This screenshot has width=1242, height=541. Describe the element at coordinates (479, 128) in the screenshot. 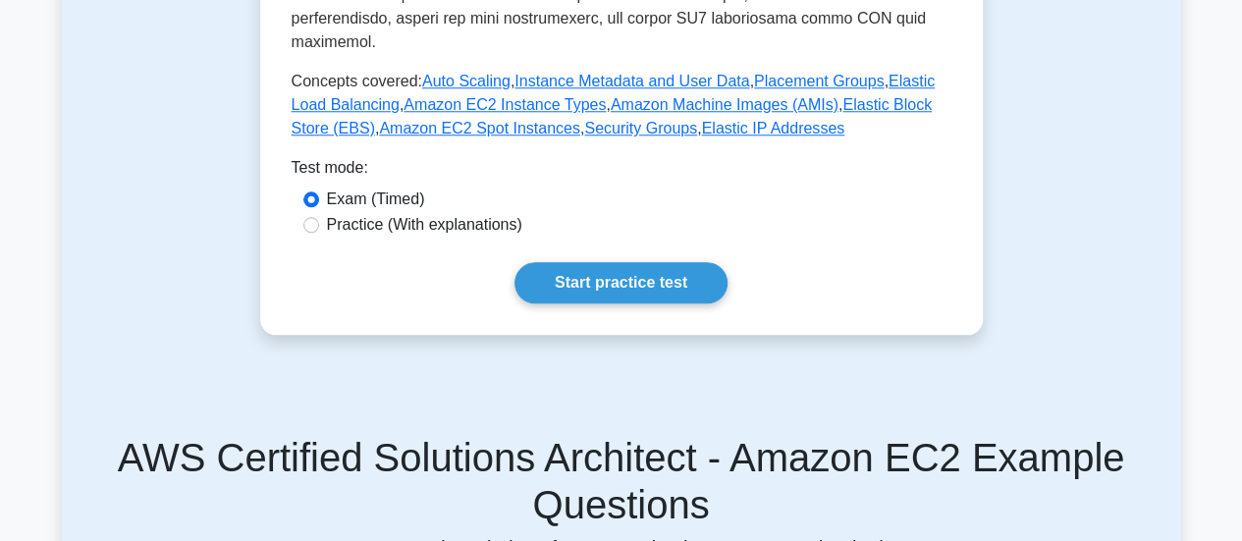

I see `a: Amazon EC2 Spot Instances` at that location.